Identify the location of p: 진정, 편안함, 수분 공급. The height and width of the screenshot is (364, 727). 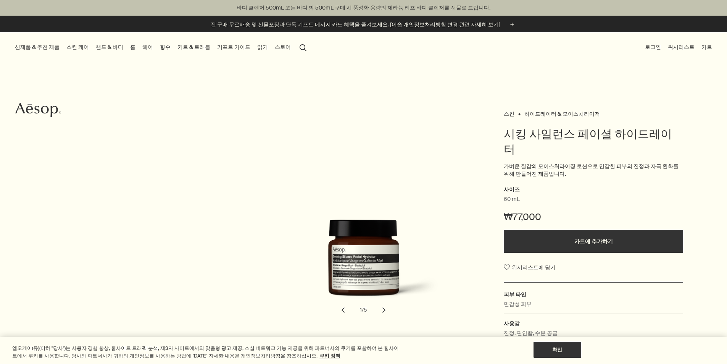
(530, 333).